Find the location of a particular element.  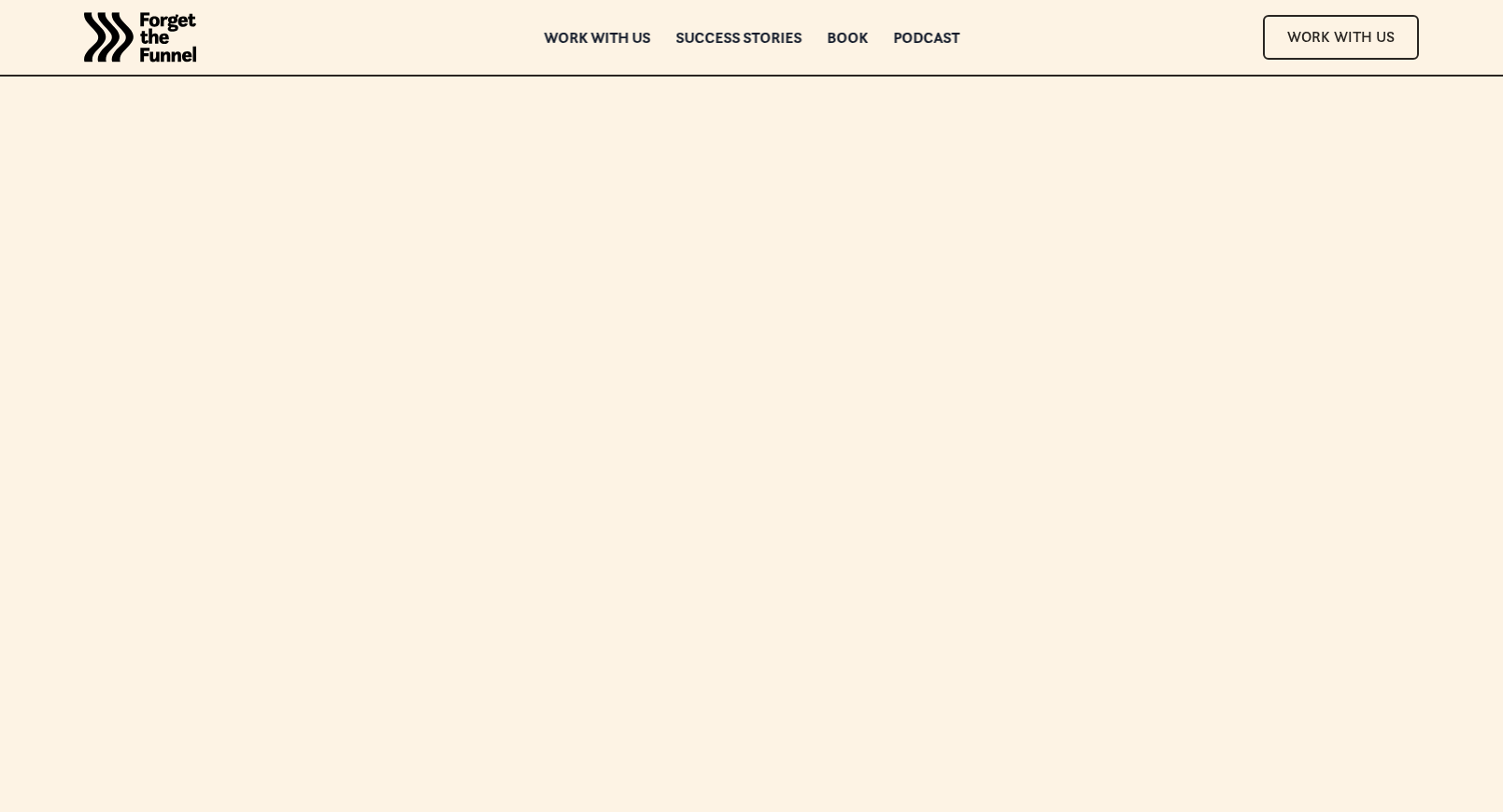

a: Work With Us is located at coordinates (1340, 36).